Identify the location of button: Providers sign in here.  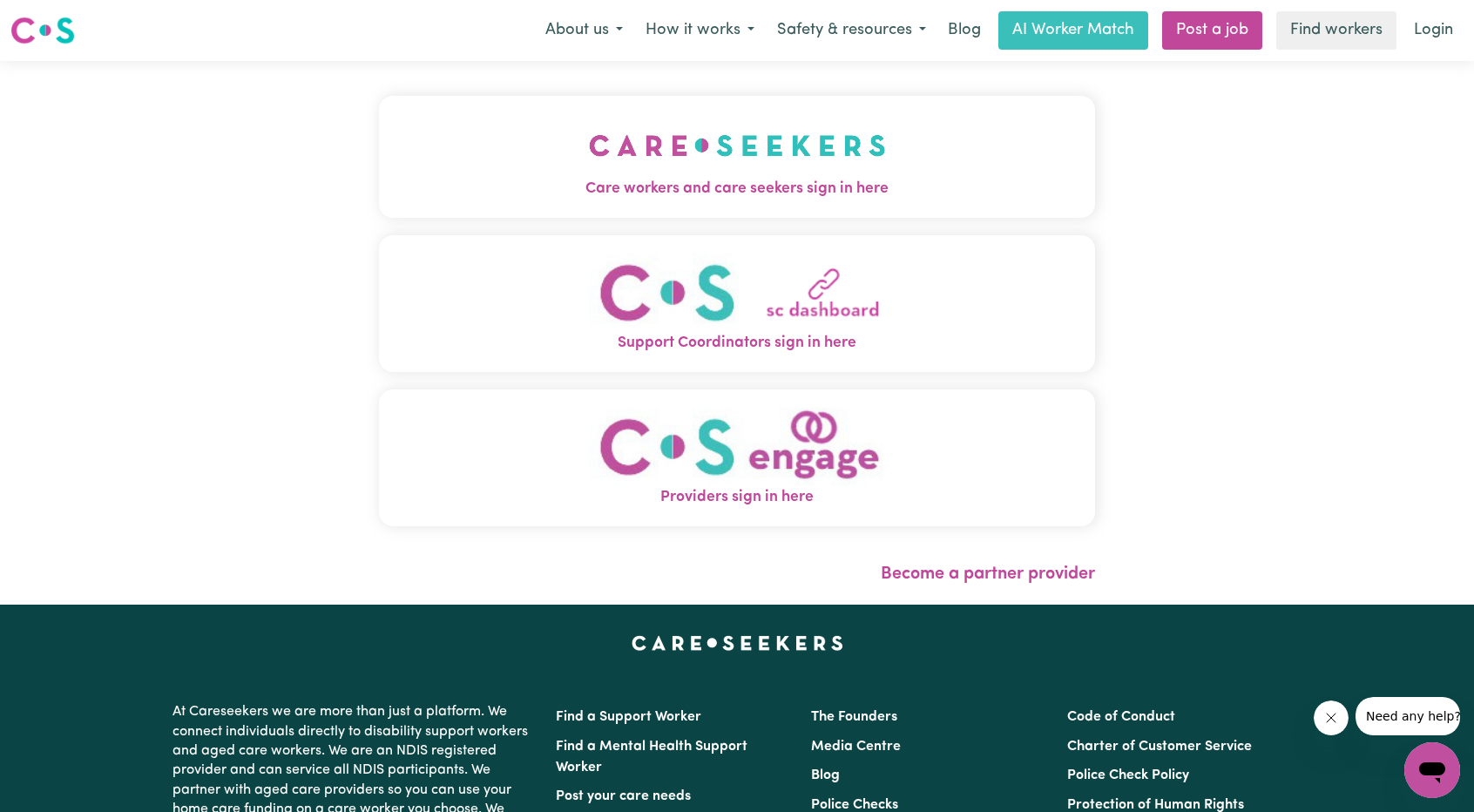
(737, 457).